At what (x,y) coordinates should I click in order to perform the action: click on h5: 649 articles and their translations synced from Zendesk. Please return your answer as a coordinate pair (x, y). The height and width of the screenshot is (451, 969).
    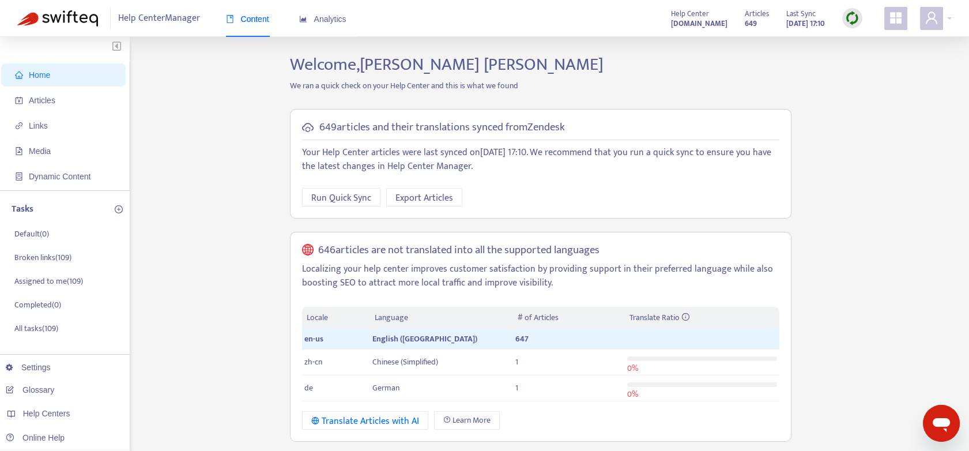
    Looking at the image, I should click on (442, 127).